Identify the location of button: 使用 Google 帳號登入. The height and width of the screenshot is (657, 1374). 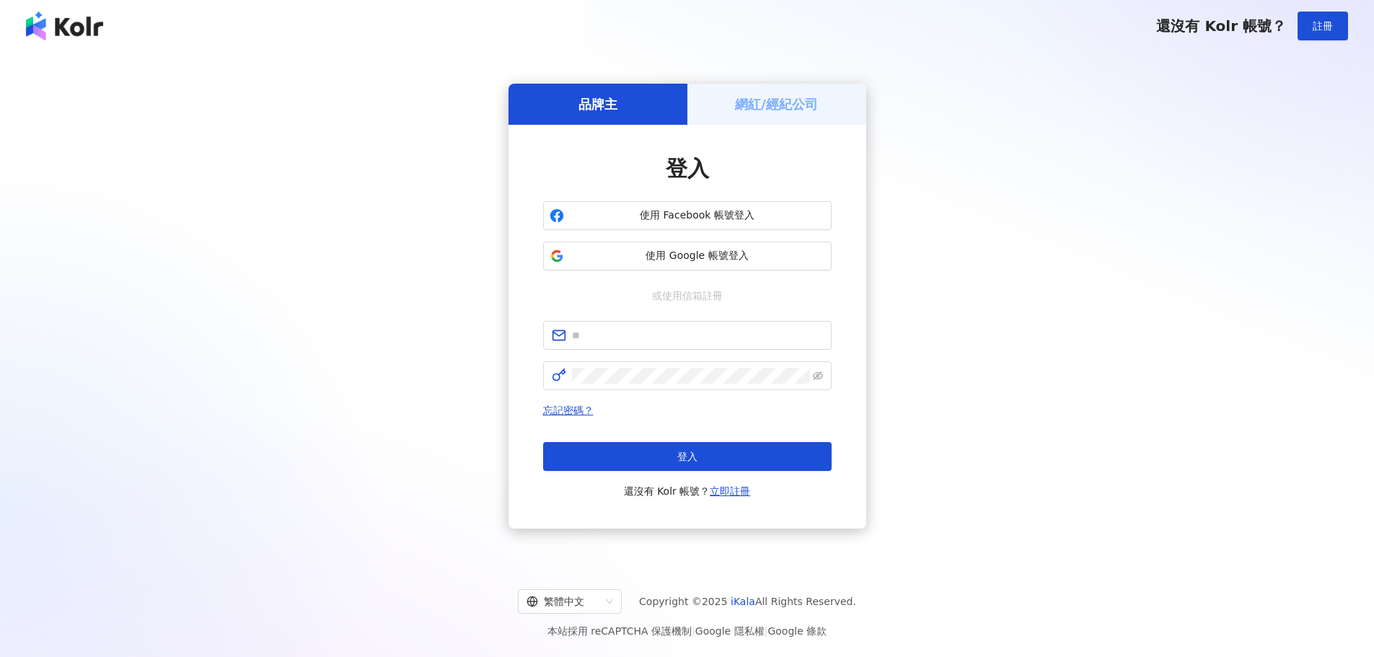
(688, 256).